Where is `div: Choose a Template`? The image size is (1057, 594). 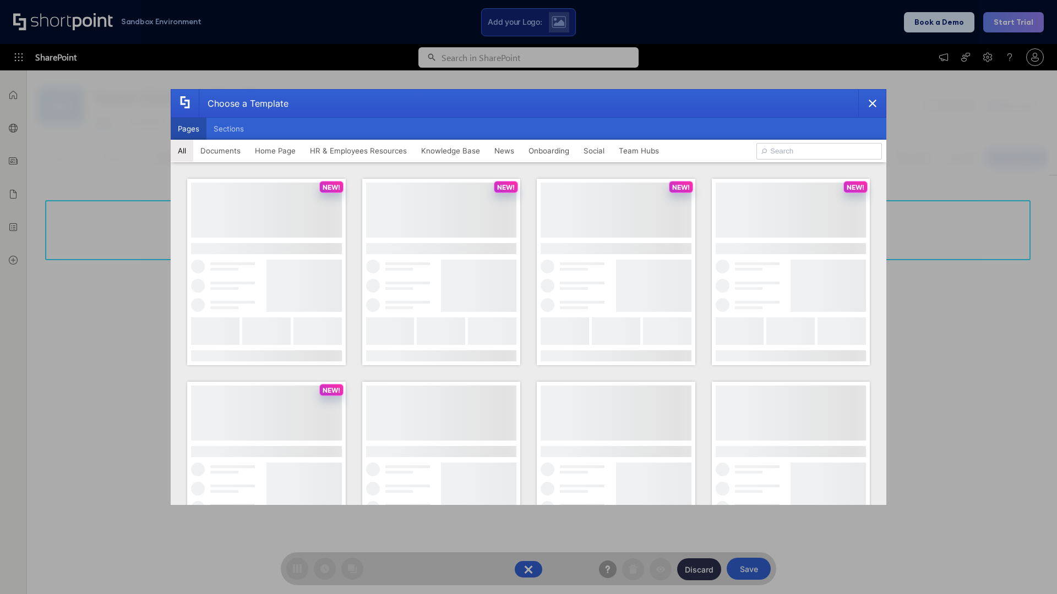
div: Choose a Template is located at coordinates (243, 103).